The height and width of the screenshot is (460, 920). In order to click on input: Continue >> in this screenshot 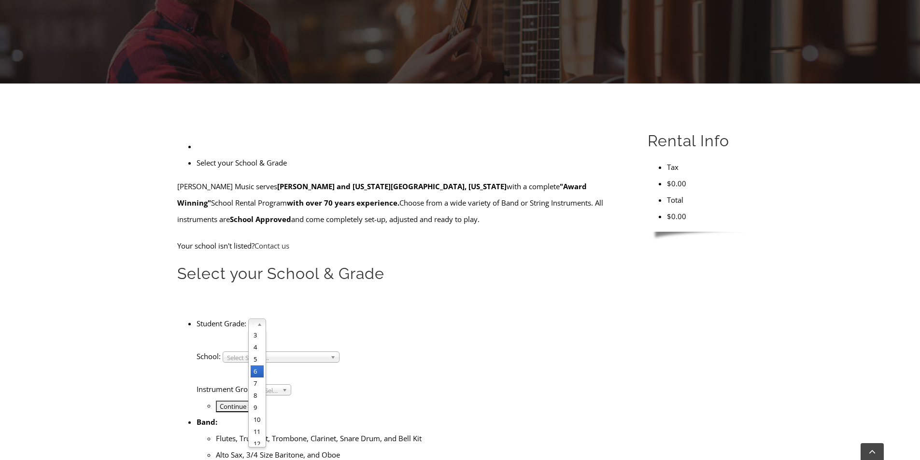, I will do `click(238, 407)`.